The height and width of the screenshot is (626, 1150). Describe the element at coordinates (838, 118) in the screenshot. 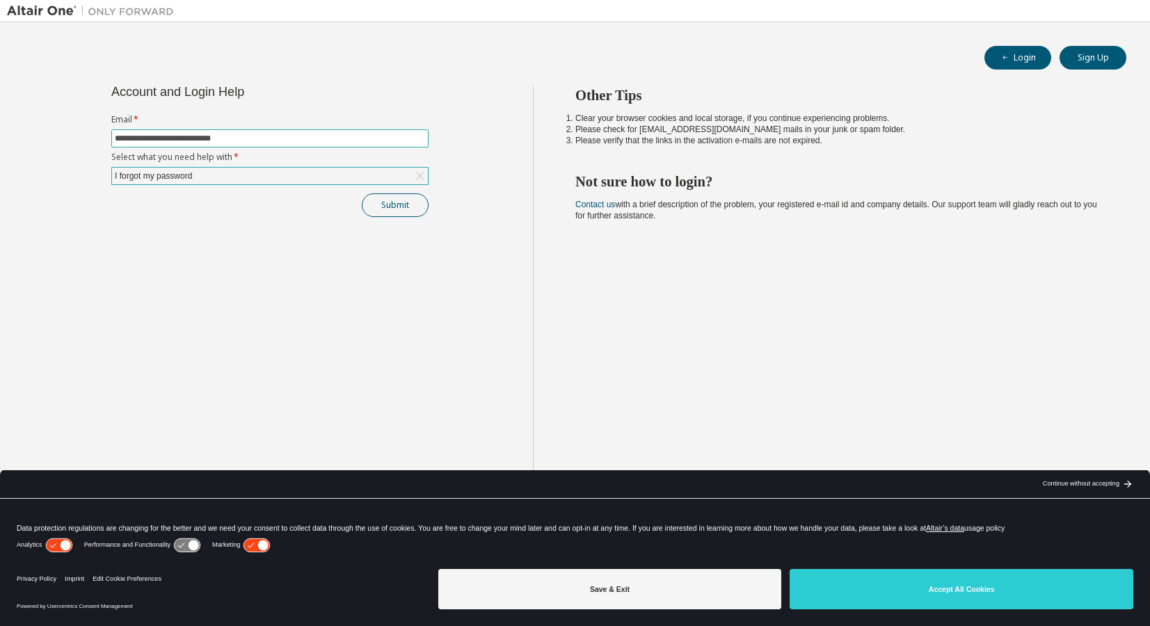

I see `li: Clear your browser cookies and local storage, if you continue experiencing problems.` at that location.